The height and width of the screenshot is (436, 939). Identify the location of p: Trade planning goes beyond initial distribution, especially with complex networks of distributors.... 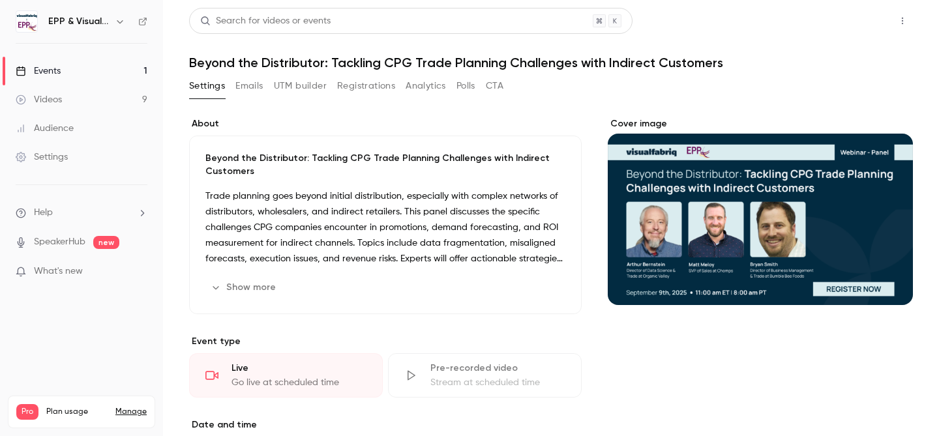
(385, 228).